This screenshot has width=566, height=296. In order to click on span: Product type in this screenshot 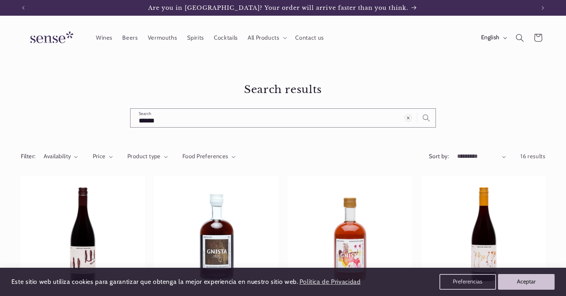, I will do `click(144, 156)`.